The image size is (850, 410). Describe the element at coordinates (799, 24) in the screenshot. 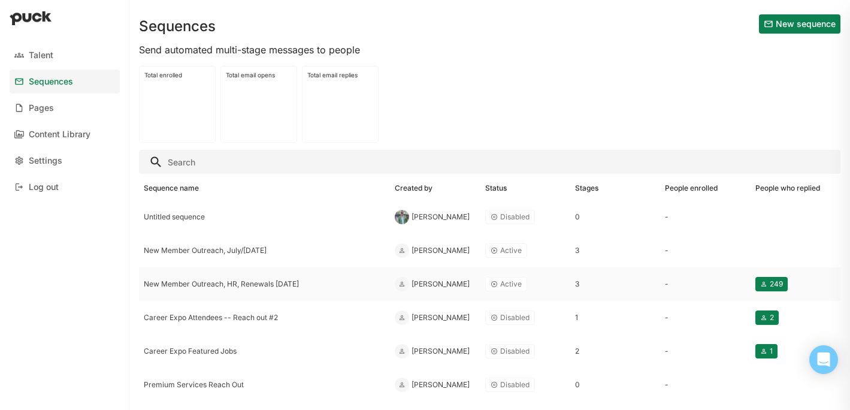

I see `button: New sequence` at that location.